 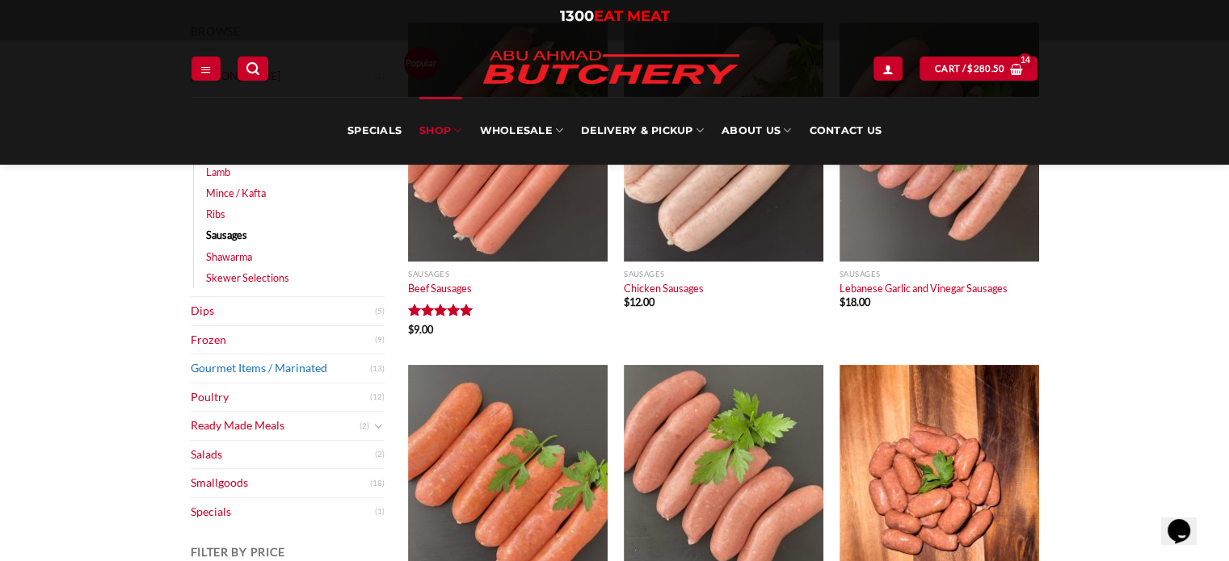 I want to click on a: Beef Sausages, so click(x=439, y=288).